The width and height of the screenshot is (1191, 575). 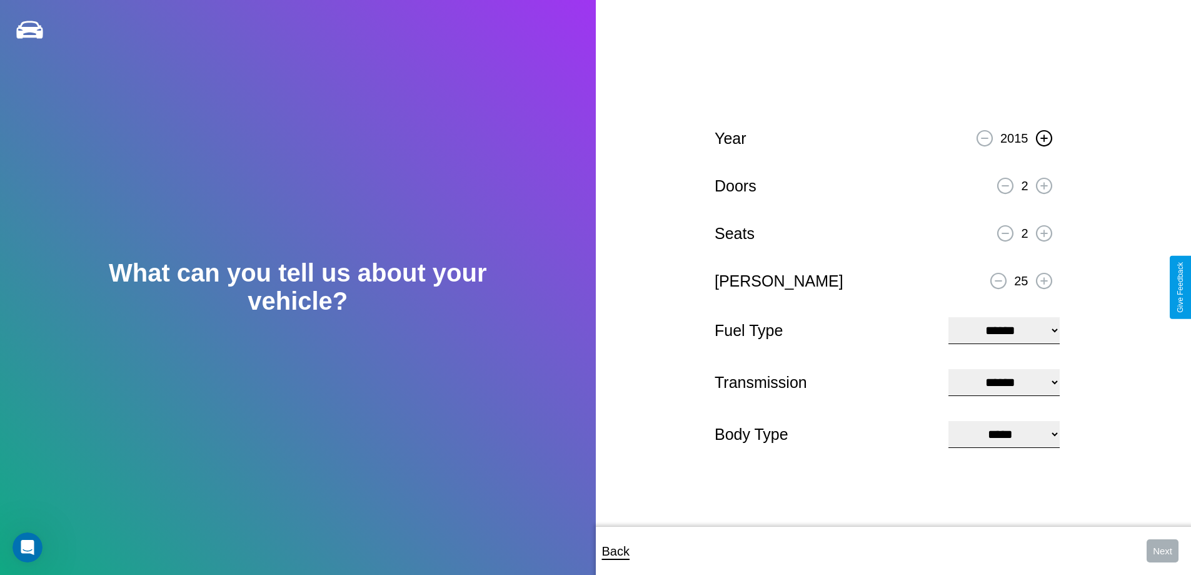 What do you see at coordinates (298, 287) in the screenshot?
I see `h2: What can you tell us about your vehicle?` at bounding box center [298, 287].